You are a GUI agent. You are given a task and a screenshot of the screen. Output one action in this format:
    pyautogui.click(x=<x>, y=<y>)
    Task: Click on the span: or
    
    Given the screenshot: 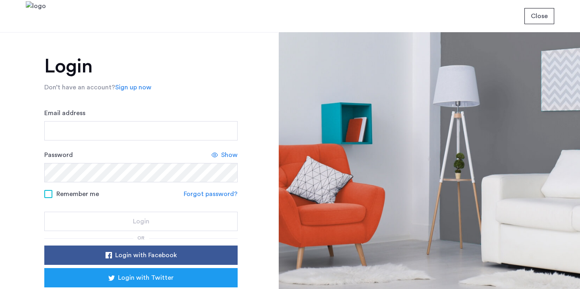 What is the action you would take?
    pyautogui.click(x=141, y=238)
    